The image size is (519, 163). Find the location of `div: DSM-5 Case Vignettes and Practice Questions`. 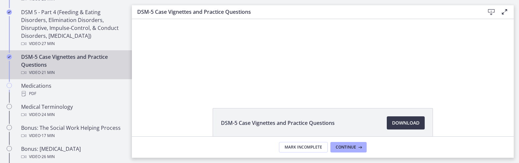

div: DSM-5 Case Vignettes and Practice Questions is located at coordinates (72, 65).